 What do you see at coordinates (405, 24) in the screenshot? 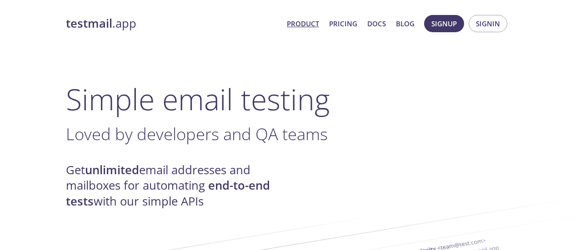
I see `a: Blog` at bounding box center [405, 24].